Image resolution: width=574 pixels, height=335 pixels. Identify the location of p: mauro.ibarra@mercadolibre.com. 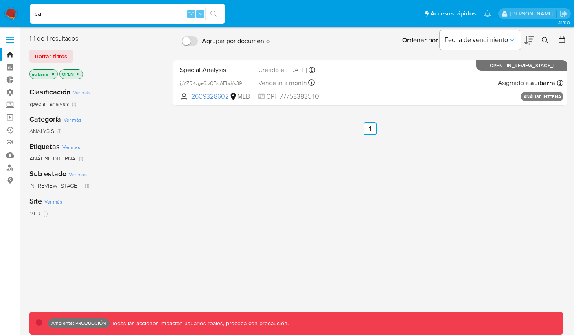
(534, 13).